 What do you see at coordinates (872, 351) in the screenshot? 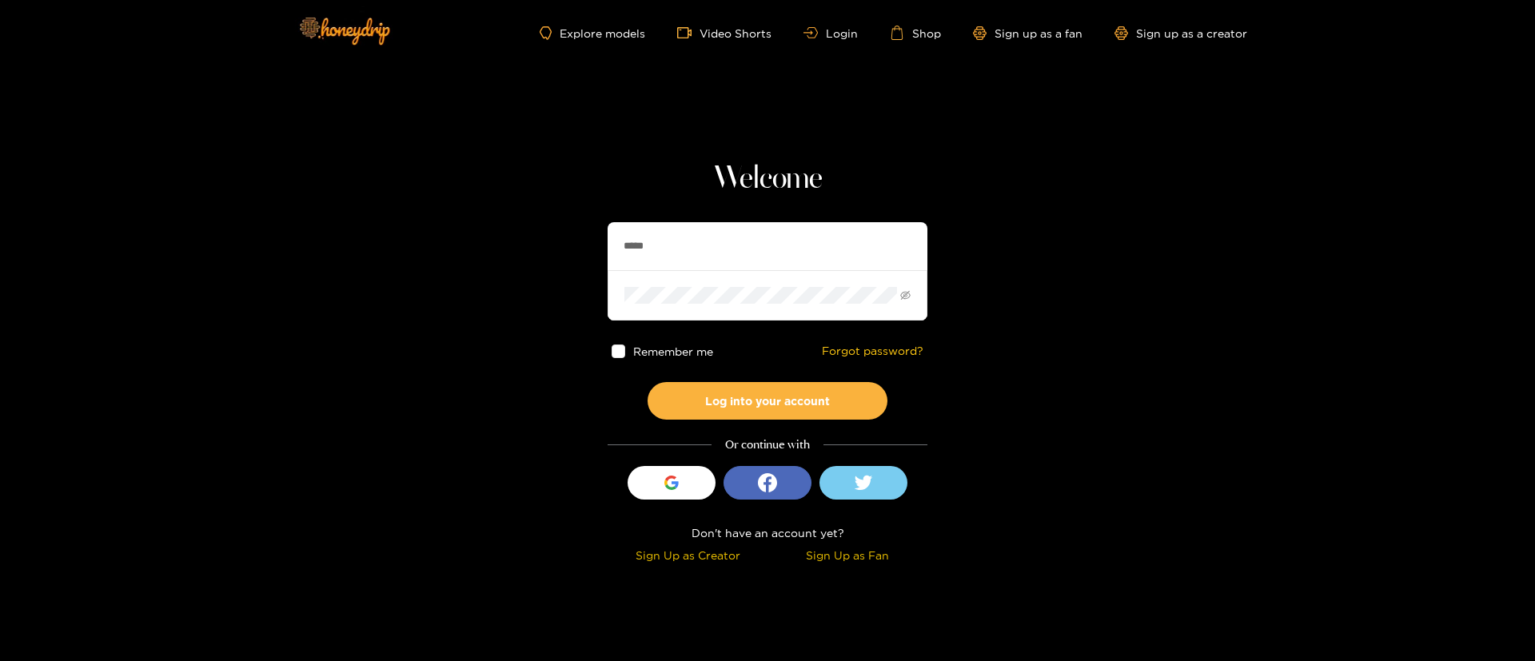
I see `a: Forgot password?` at bounding box center [872, 351].